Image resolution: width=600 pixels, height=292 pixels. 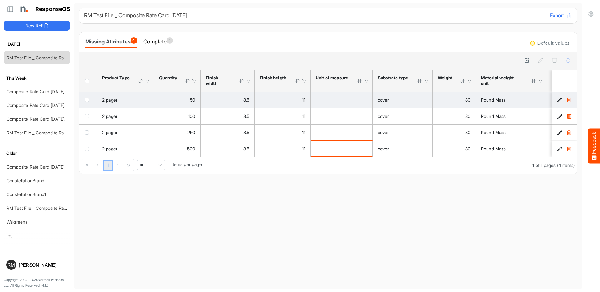 What do you see at coordinates (566, 165) in the screenshot?
I see `span: (4 items)` at bounding box center [566, 165].